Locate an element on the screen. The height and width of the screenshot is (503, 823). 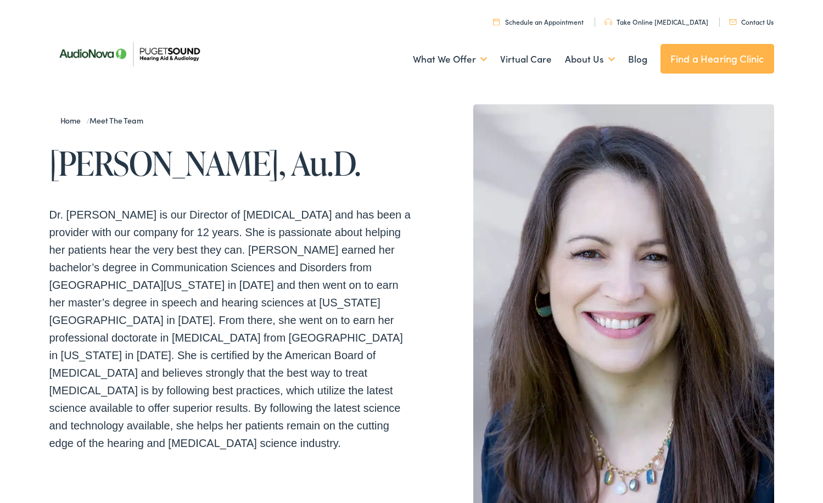
a: Contact Us is located at coordinates (751, 21).